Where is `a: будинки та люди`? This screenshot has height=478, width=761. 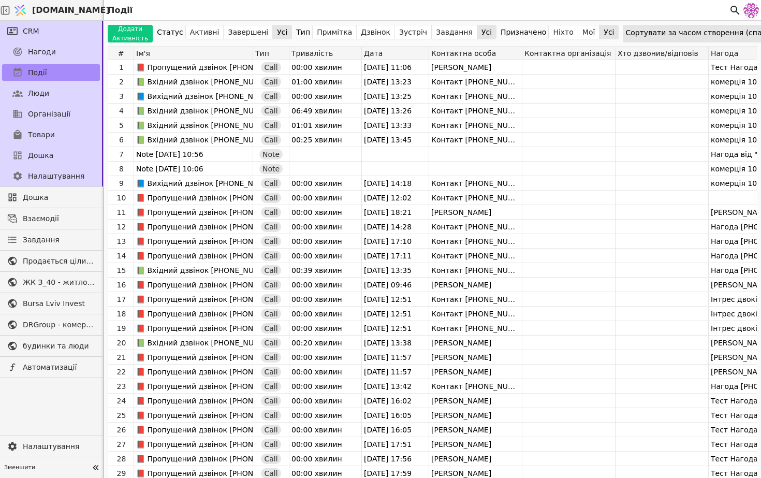 a: будинки та люди is located at coordinates (51, 346).